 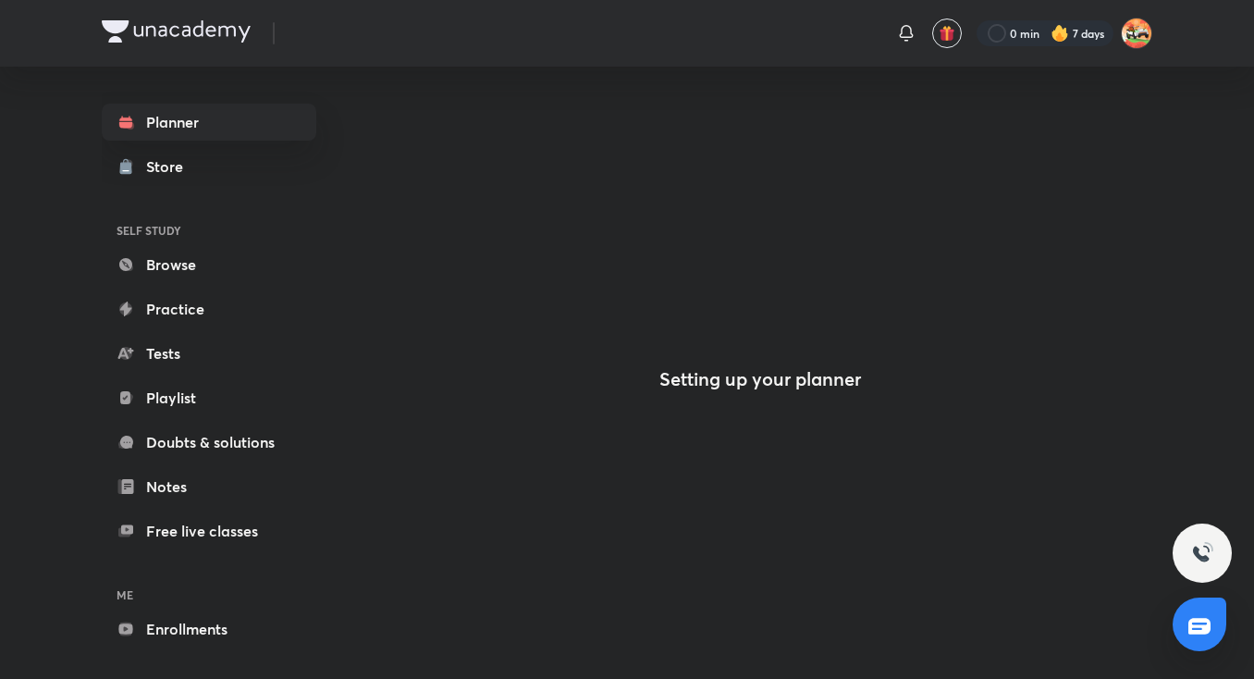 I want to click on img: avatar, so click(x=947, y=33).